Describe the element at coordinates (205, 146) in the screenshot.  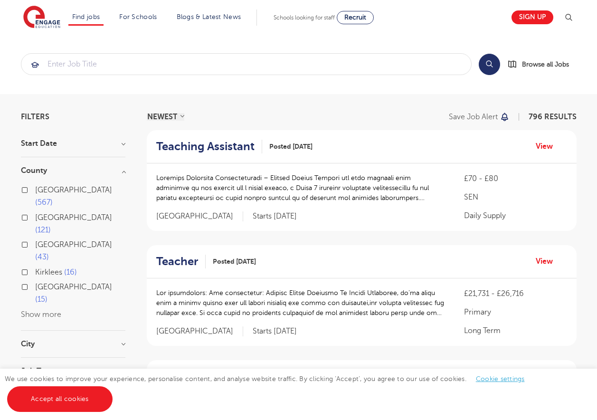
I see `h2: Teaching Assistant` at that location.